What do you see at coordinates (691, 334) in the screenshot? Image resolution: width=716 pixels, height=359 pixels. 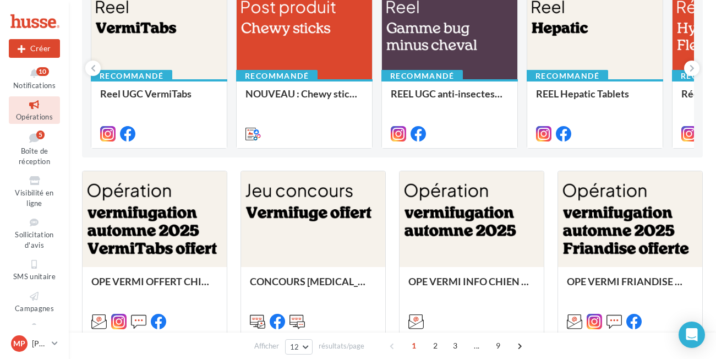 I see `div: Open Intercom Messenger` at bounding box center [691, 334].